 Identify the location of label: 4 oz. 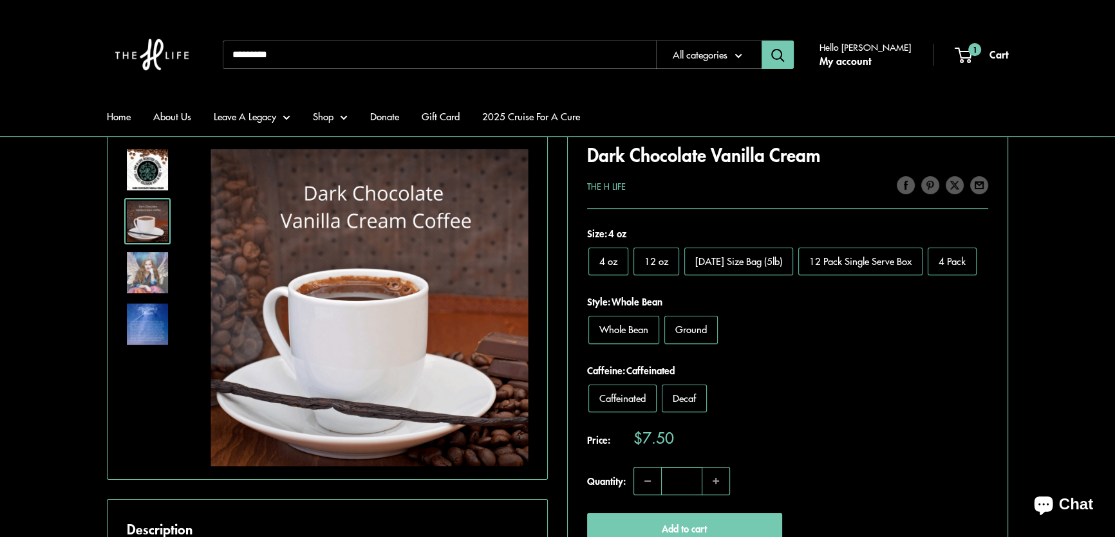
(608, 261).